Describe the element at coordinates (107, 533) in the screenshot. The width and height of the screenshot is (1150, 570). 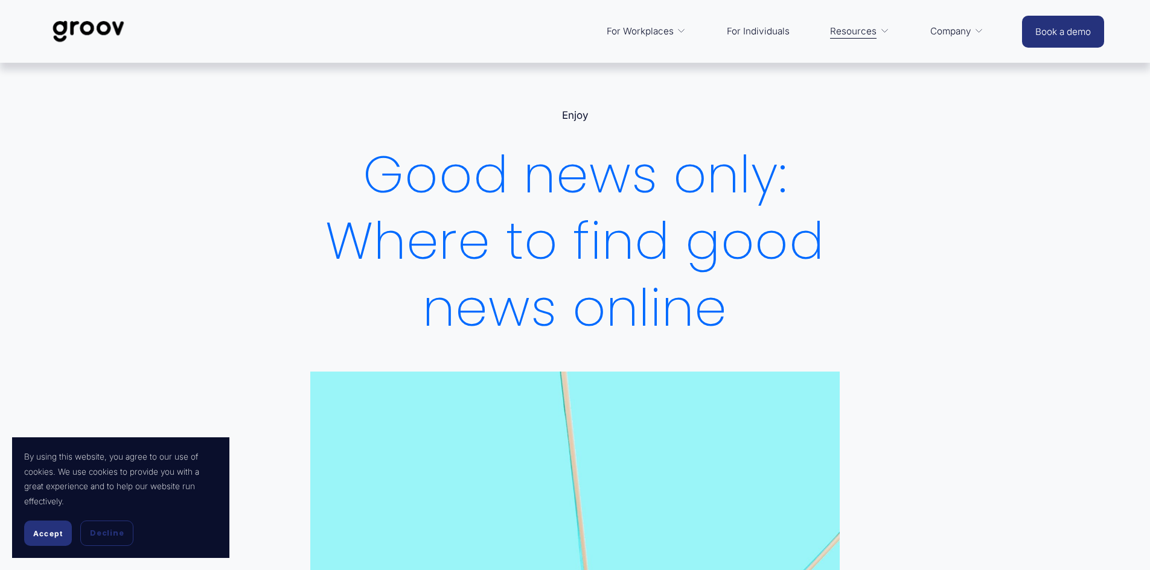
I see `button: Decline` at that location.